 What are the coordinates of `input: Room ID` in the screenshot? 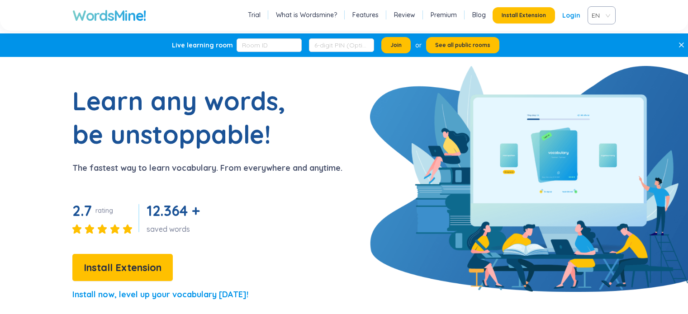 It's located at (269, 45).